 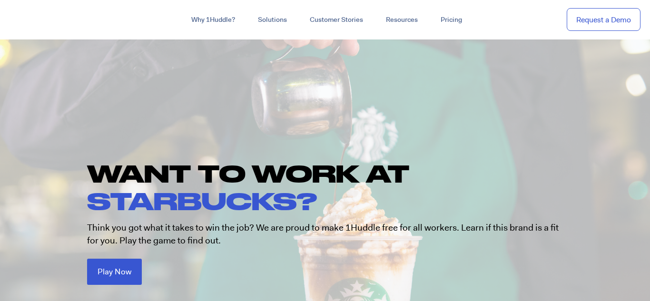 I want to click on a: Why 1Huddle?, so click(x=213, y=20).